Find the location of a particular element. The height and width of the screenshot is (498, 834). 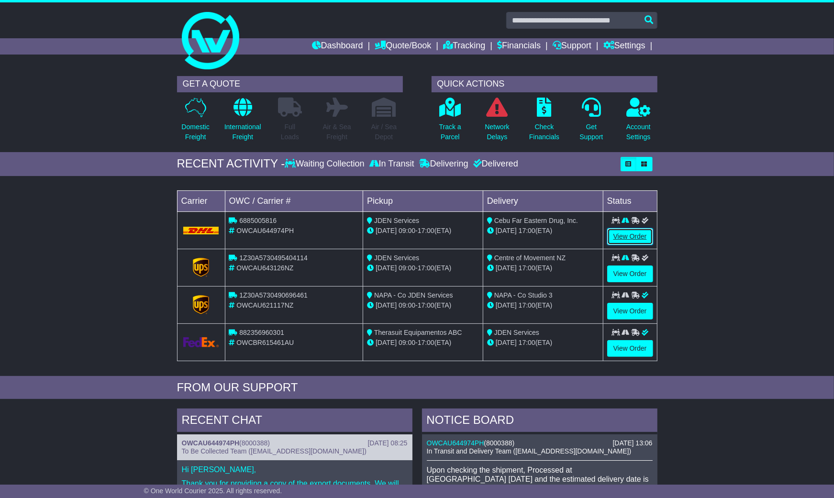

a: CheckFinancials is located at coordinates (544, 122).